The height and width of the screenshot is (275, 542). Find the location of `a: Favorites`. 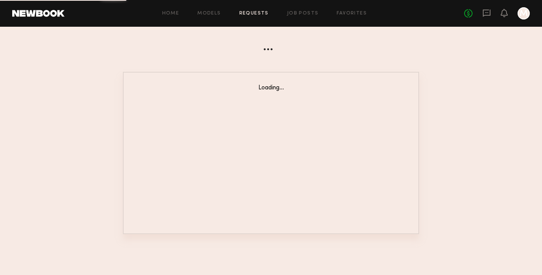

a: Favorites is located at coordinates (351, 13).